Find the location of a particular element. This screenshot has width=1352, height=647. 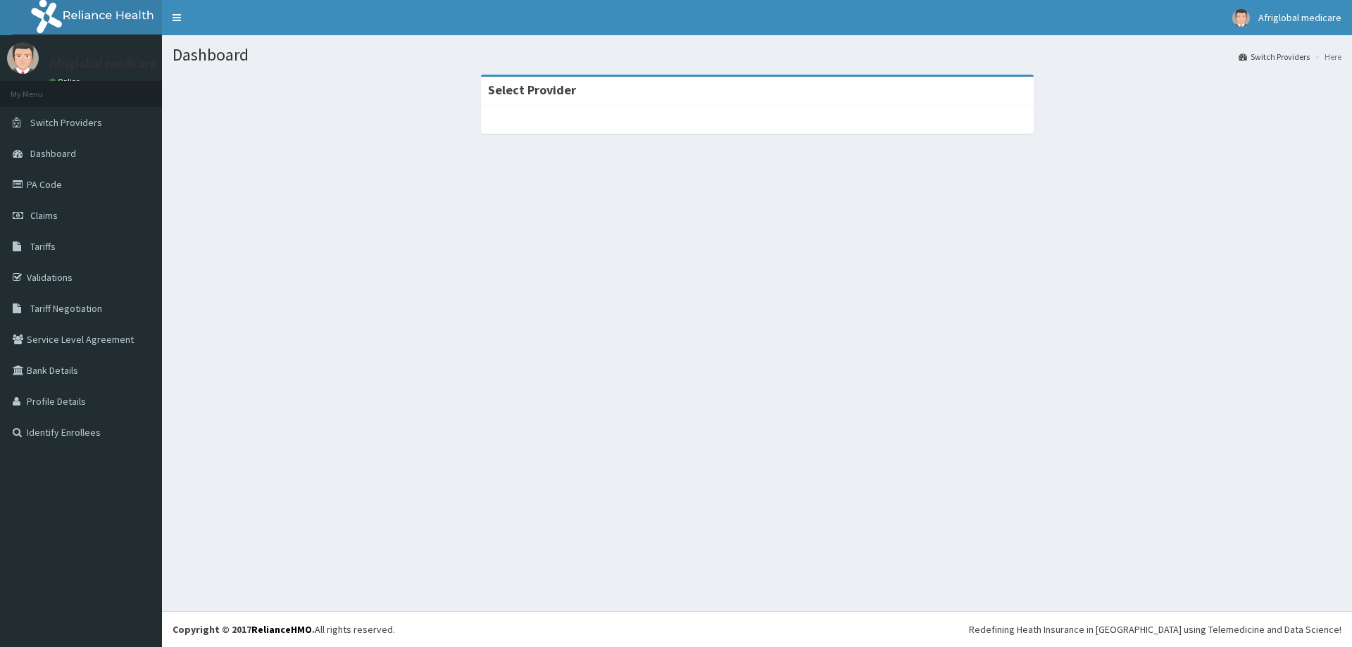

a: Online is located at coordinates (66, 82).